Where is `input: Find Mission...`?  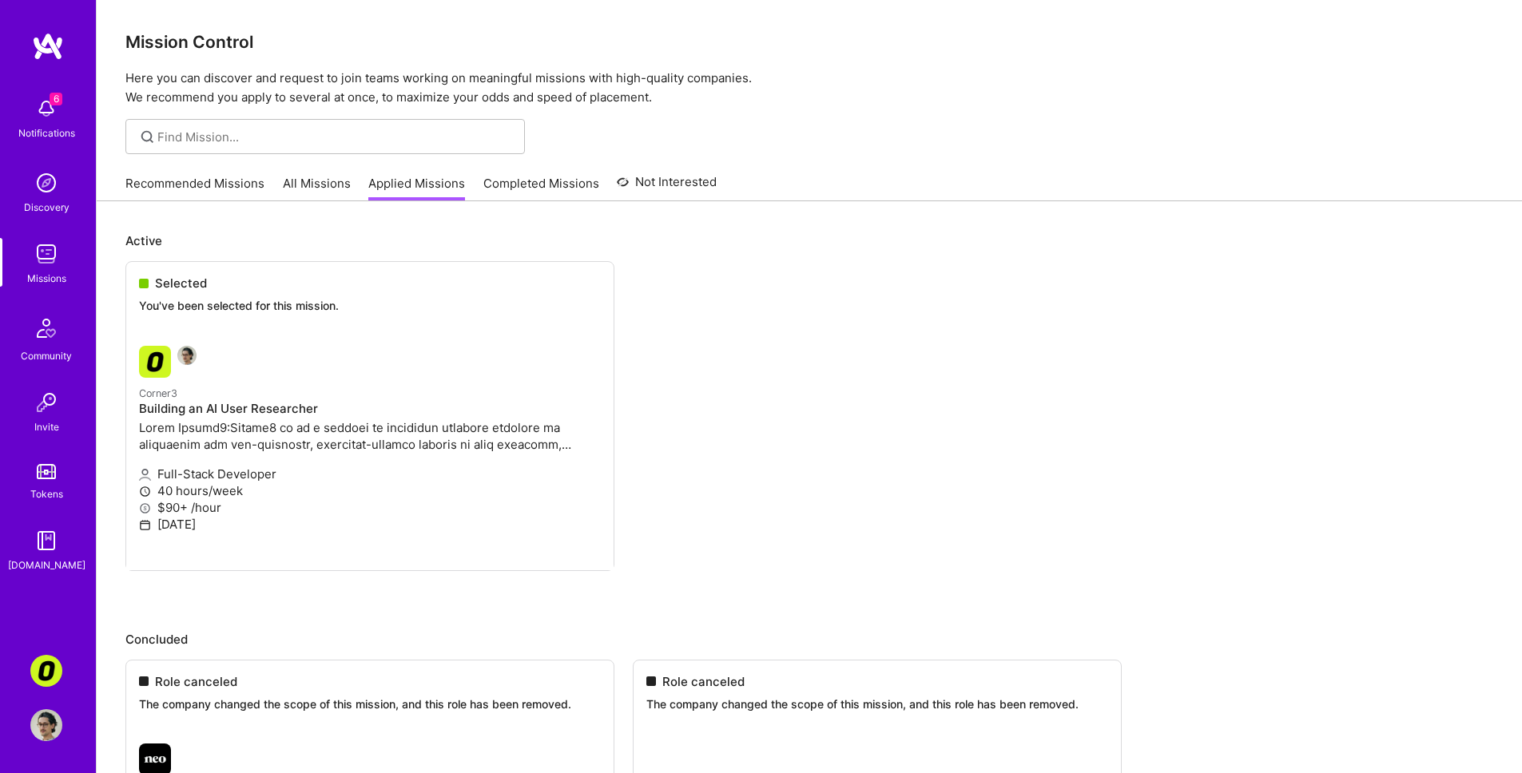 input: Find Mission... is located at coordinates (335, 137).